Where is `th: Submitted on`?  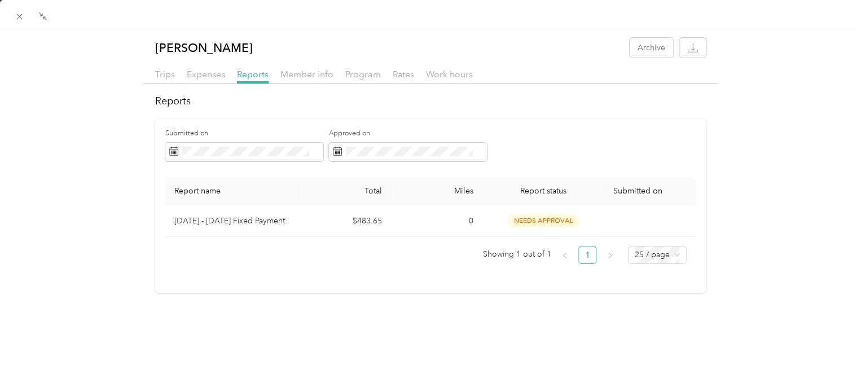
th: Submitted on is located at coordinates (650, 191).